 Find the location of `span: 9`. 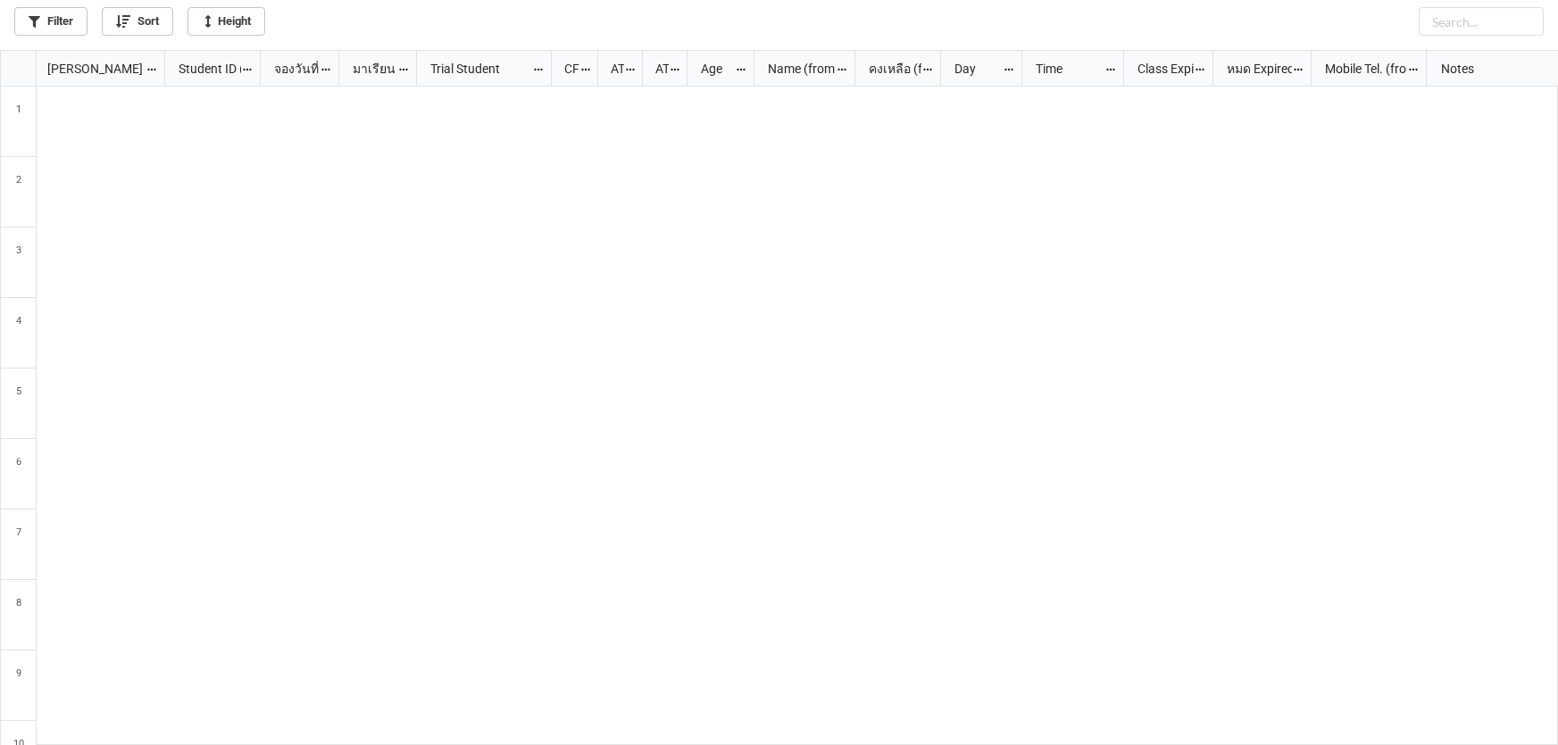

span: 9 is located at coordinates (19, 686).